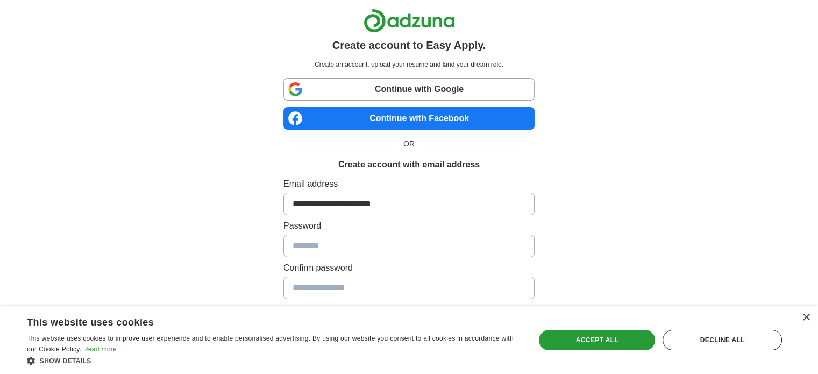 The width and height of the screenshot is (818, 374). Describe the element at coordinates (597, 340) in the screenshot. I see `div: Accept all` at that location.